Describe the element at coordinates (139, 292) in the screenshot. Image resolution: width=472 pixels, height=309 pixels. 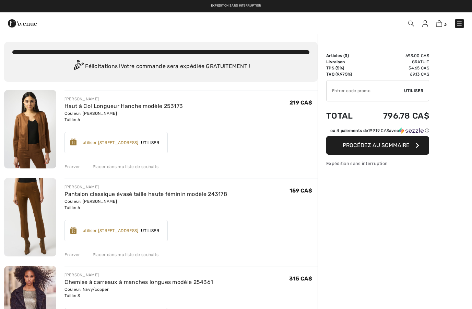
I see `div: Couleur: Navy/copper Taille: S` at that location.